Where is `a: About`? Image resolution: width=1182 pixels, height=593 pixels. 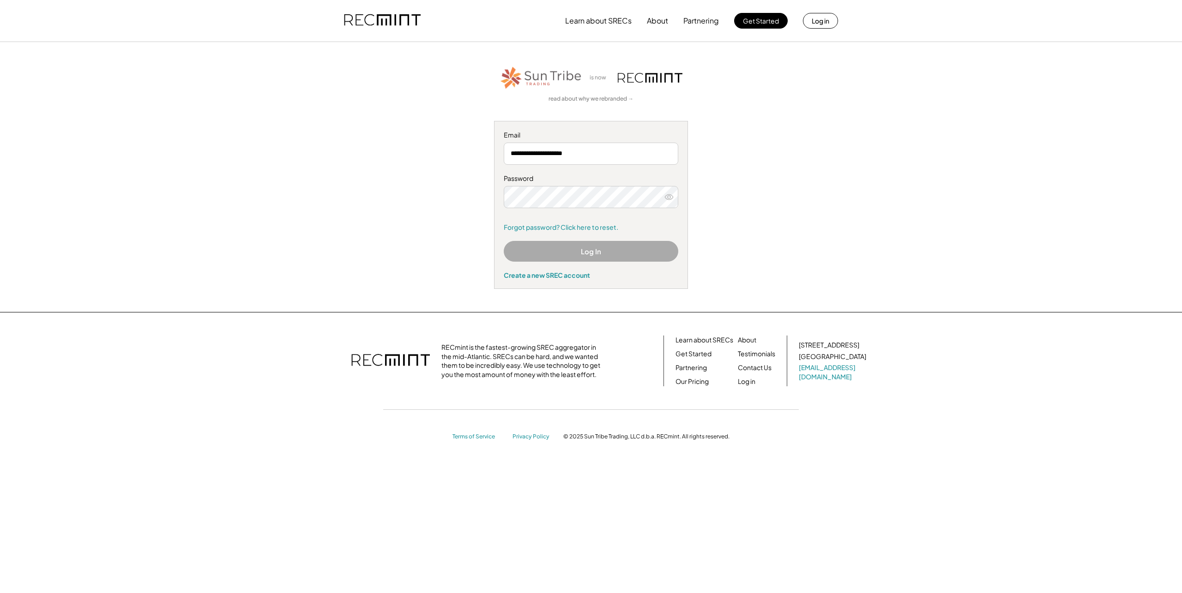
a: About is located at coordinates (747, 340).